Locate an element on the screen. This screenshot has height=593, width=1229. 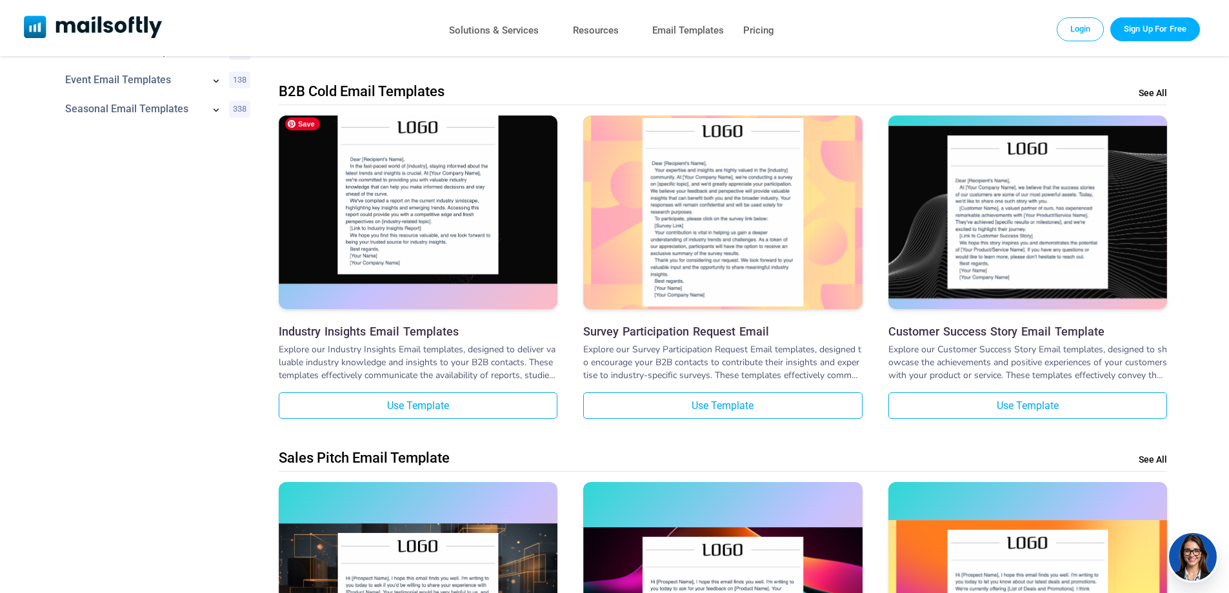
div: Sales Pitch Email Template is located at coordinates (364, 458).